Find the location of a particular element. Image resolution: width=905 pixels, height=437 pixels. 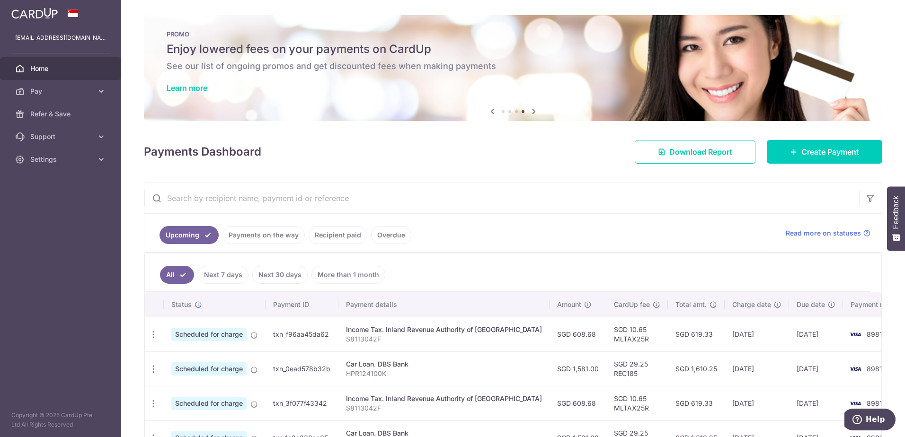

span: Help is located at coordinates (31, 11).